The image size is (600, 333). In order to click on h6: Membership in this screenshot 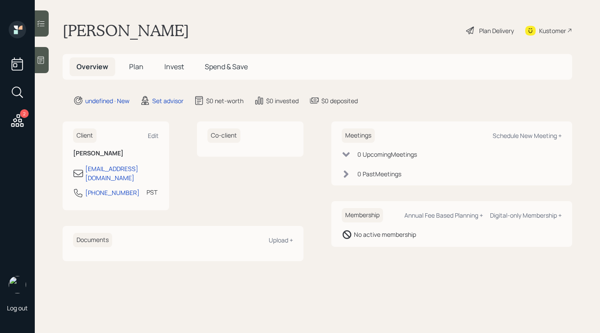, I will do `click(362, 215)`.